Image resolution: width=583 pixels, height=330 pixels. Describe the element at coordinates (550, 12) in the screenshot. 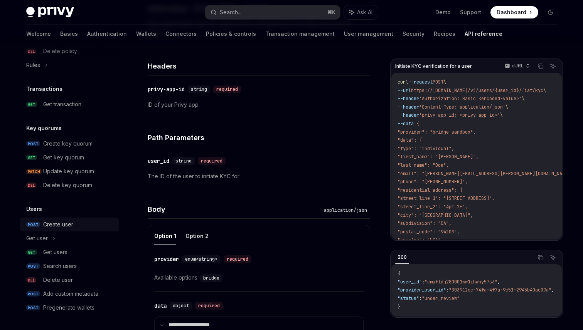

I see `button: Toggle dark mode` at that location.